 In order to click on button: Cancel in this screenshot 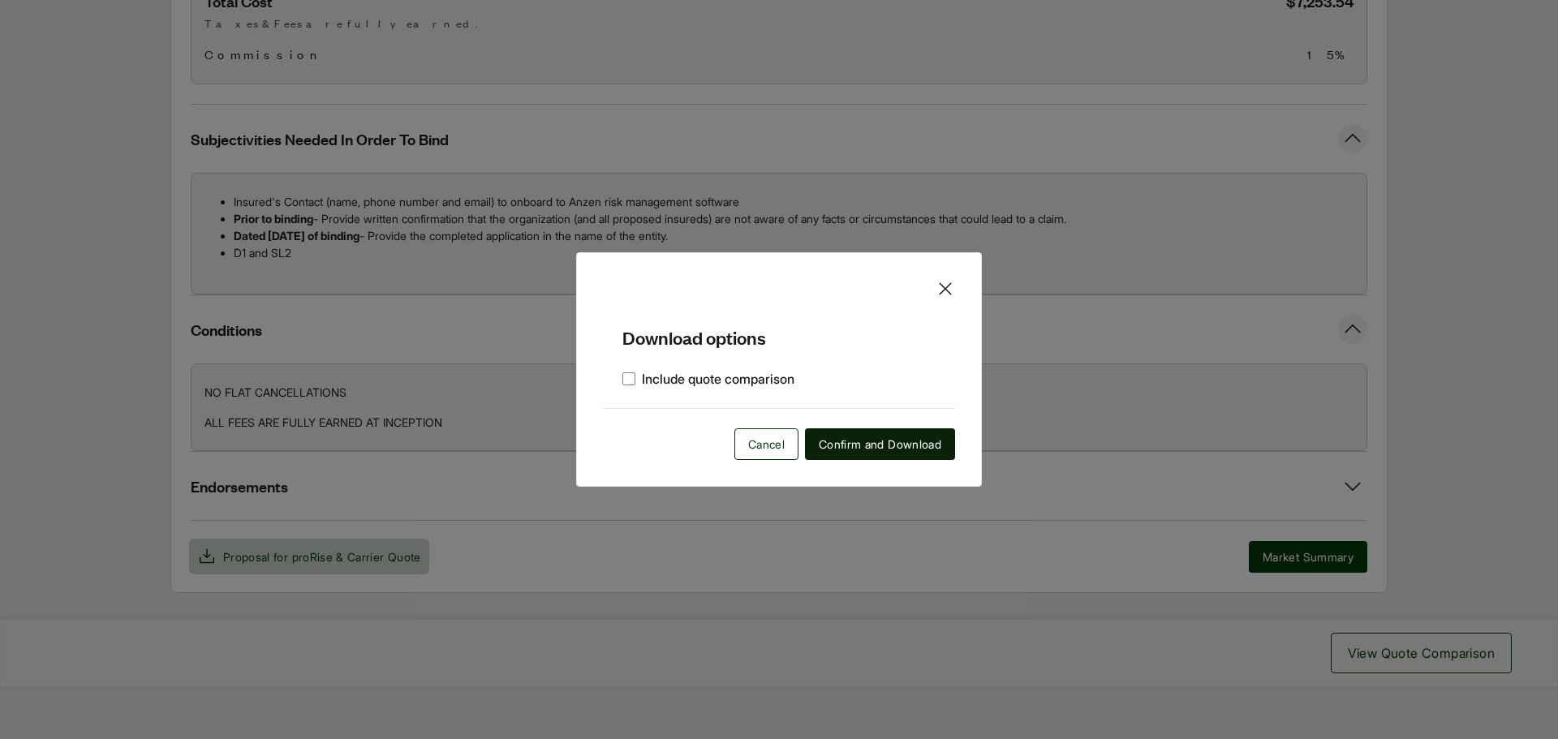, I will do `click(766, 444)`.